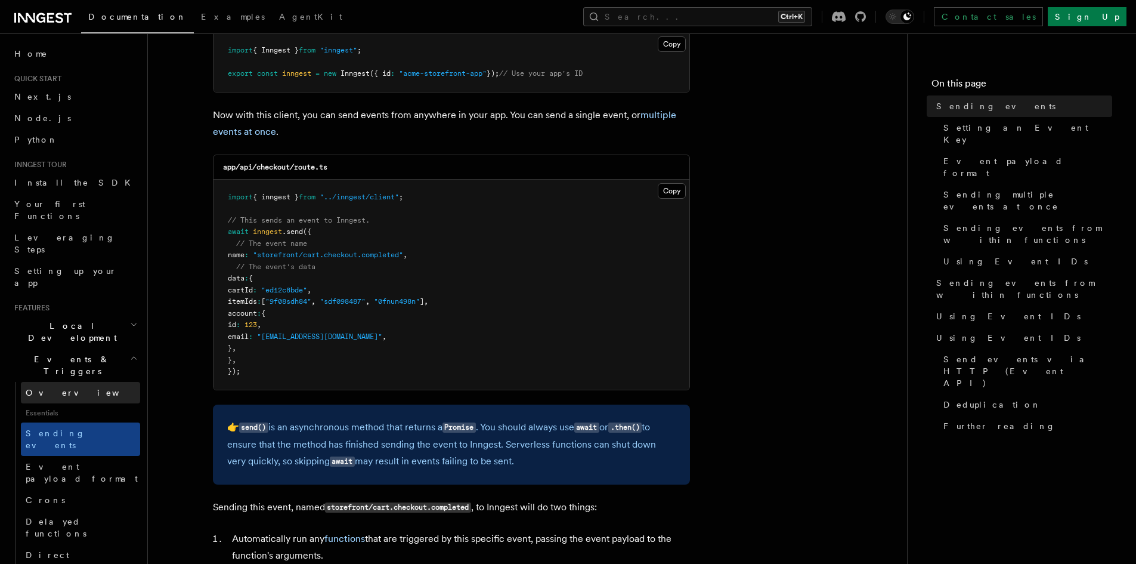 The width and height of the screenshot is (1136, 564). What do you see at coordinates (1028, 371) in the screenshot?
I see `span: Send events via HTTP (Event API)` at bounding box center [1028, 371].